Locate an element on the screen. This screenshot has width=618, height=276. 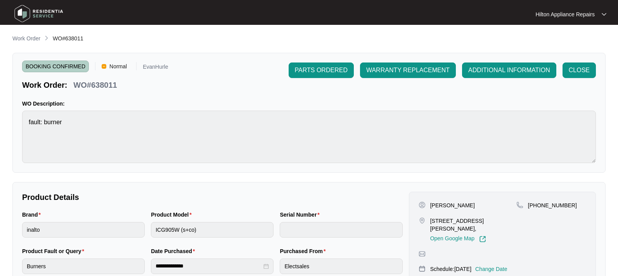
p: WO#638011 is located at coordinates (95, 85).